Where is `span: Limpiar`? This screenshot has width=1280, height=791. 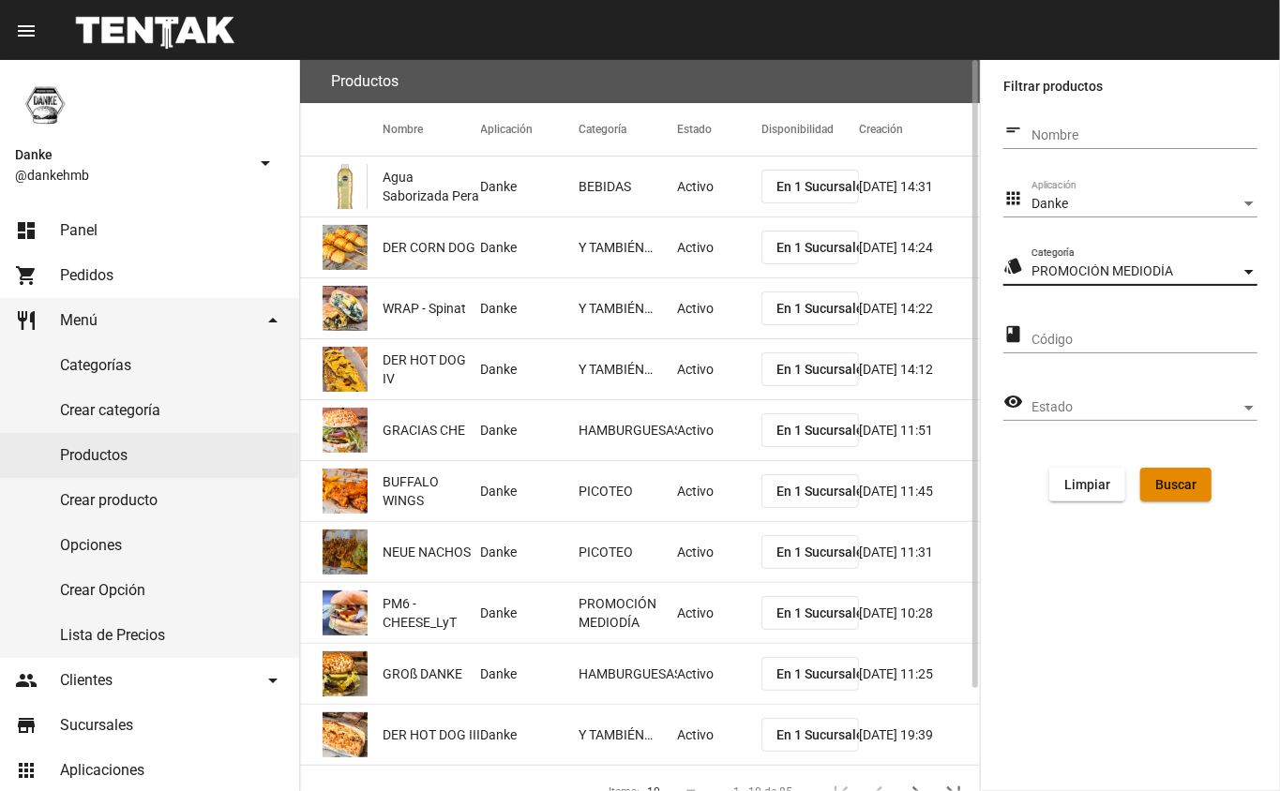 span: Limpiar is located at coordinates (1087, 485).